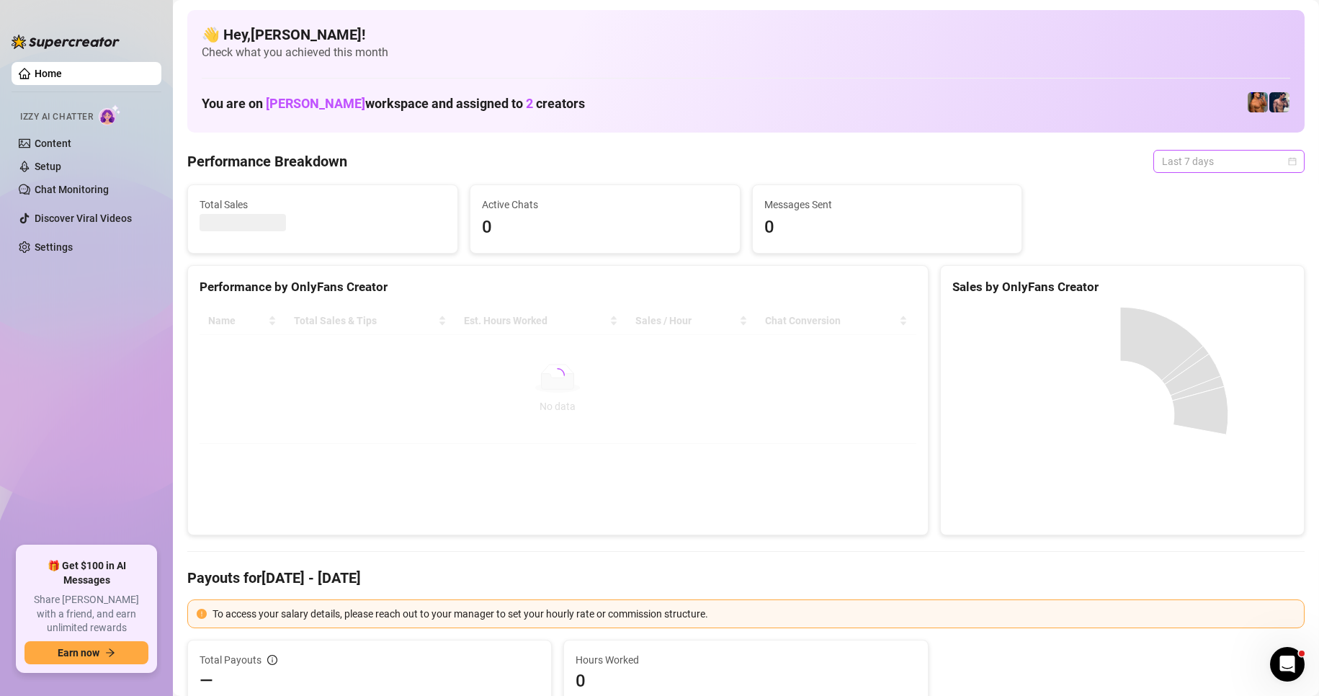 This screenshot has height=696, width=1319. What do you see at coordinates (79, 653) in the screenshot?
I see `span: Earn now` at bounding box center [79, 653].